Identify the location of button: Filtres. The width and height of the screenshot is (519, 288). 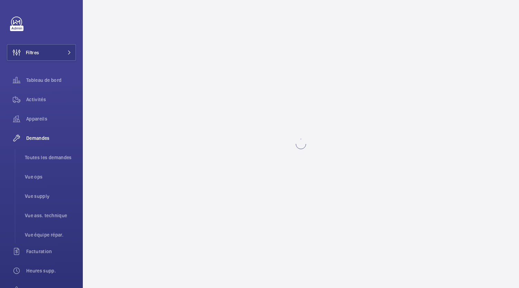
(41, 52).